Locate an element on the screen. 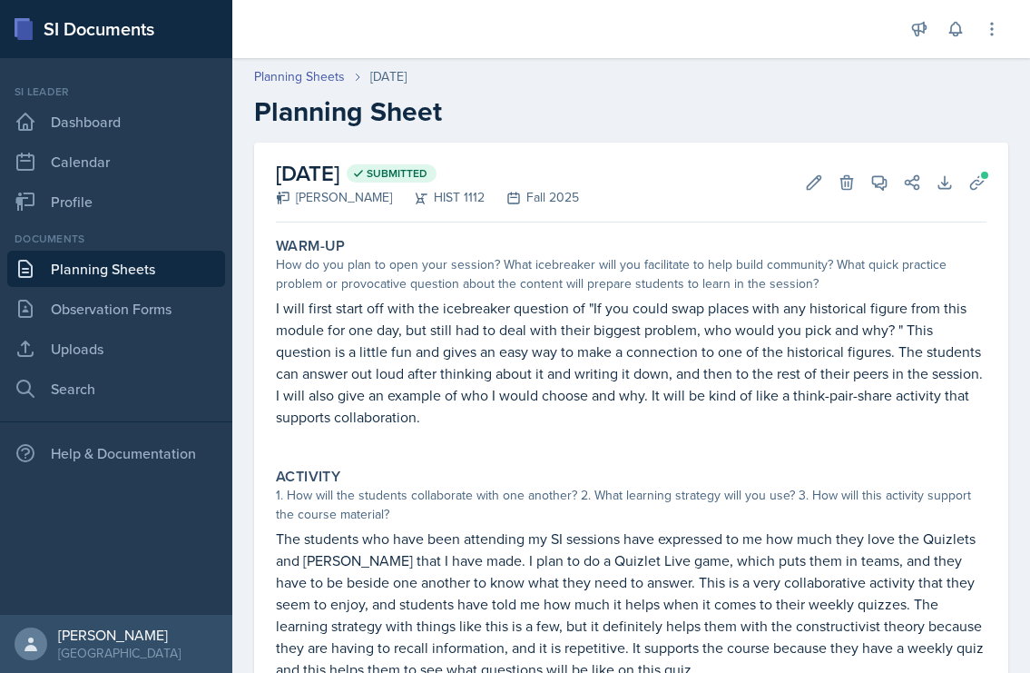 This screenshot has width=1030, height=673. a: Profile is located at coordinates (116, 202).